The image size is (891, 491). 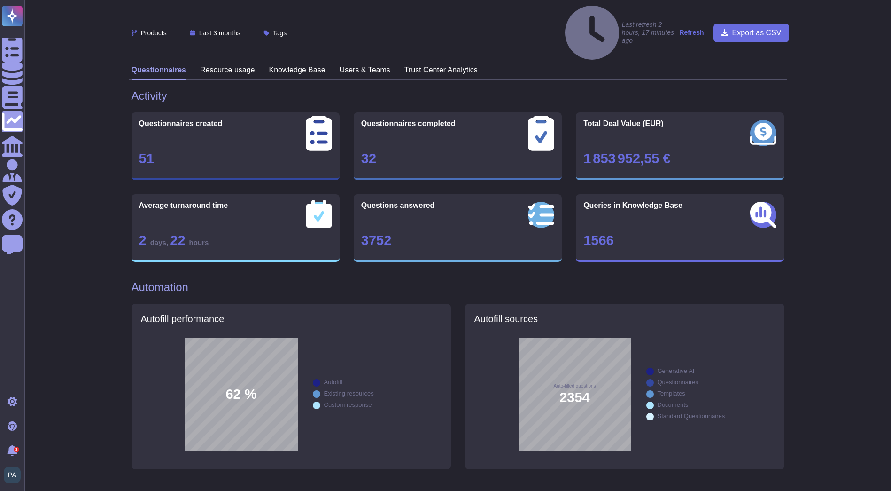 What do you see at coordinates (291, 319) in the screenshot?
I see `h5: Autofill performance` at bounding box center [291, 319].